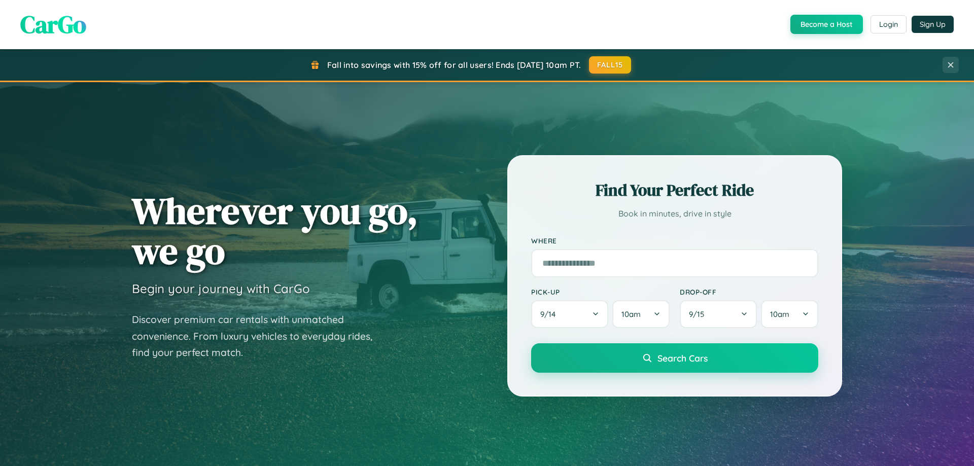 Image resolution: width=974 pixels, height=466 pixels. What do you see at coordinates (675, 358) in the screenshot?
I see `button: Search Cars` at bounding box center [675, 358].